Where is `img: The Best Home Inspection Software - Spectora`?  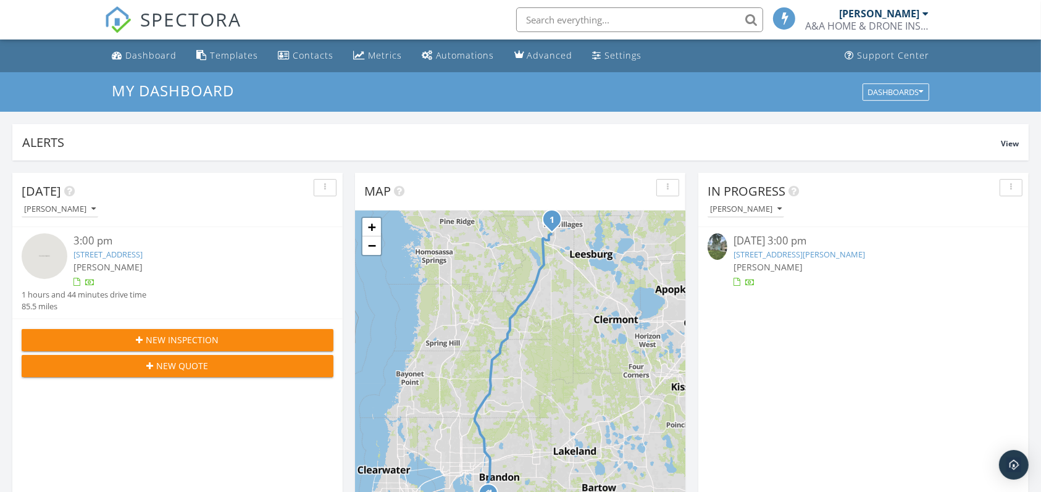 img: The Best Home Inspection Software - Spectora is located at coordinates (118, 20).